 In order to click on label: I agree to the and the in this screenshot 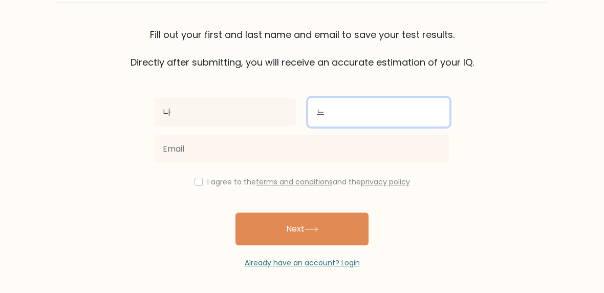, I will do `click(309, 182)`.